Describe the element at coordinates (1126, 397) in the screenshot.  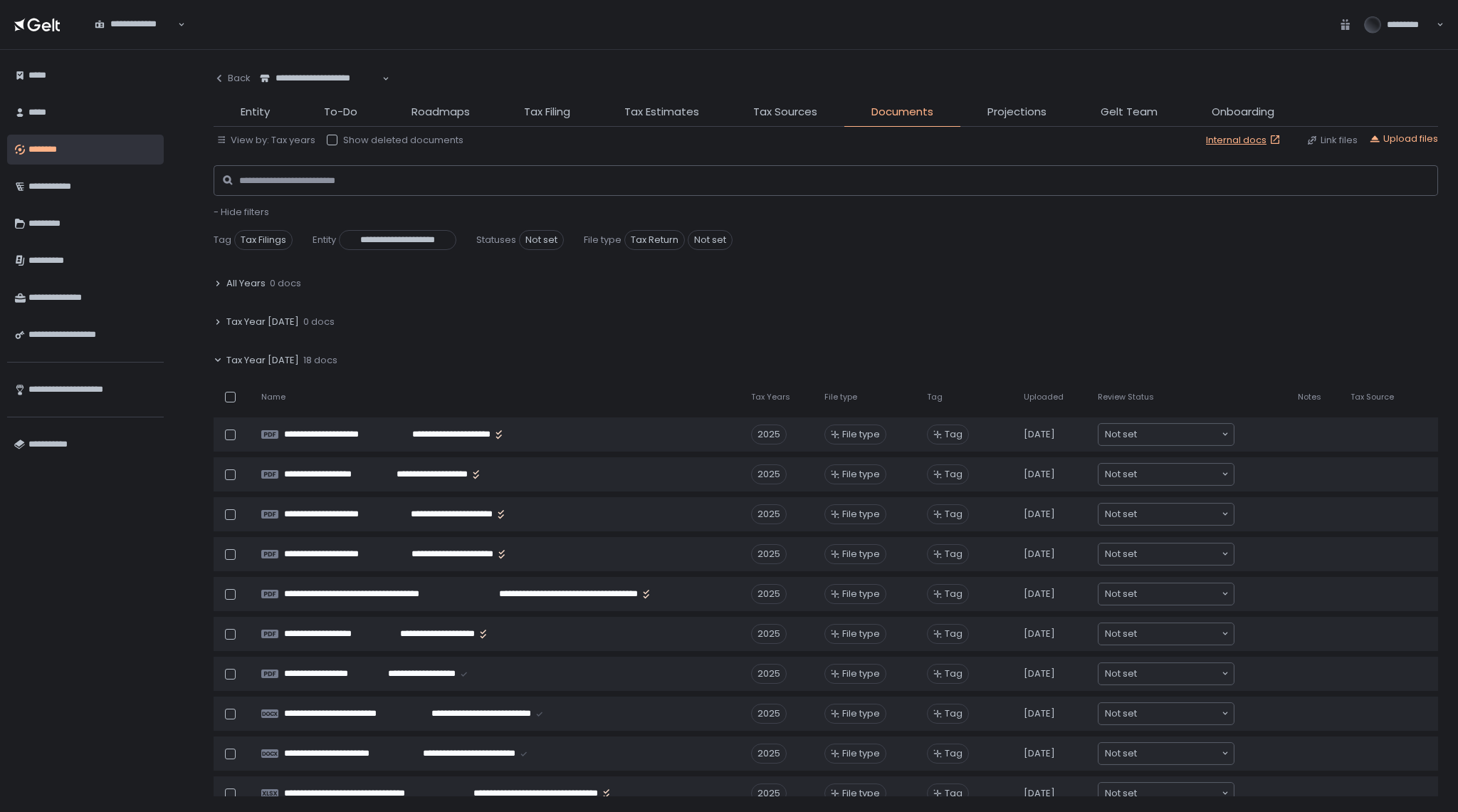
I see `span: Review Status` at that location.